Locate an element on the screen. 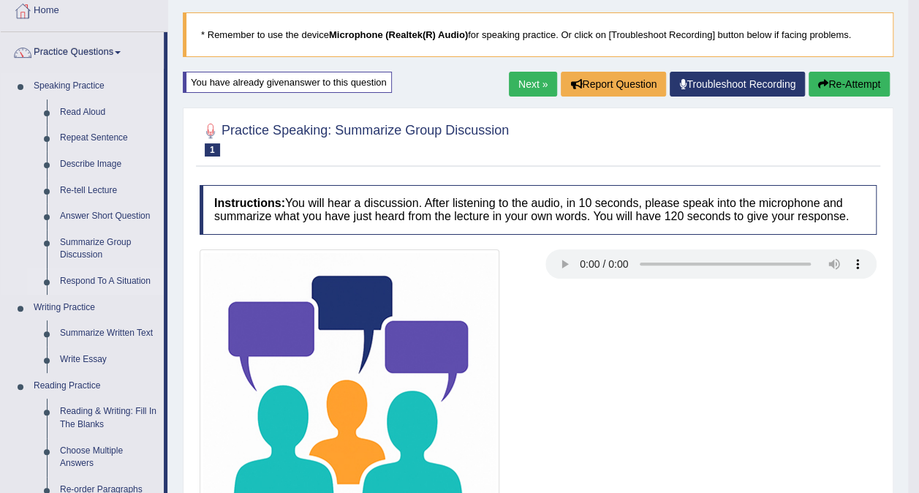 This screenshot has width=919, height=493. a: Repeat Sentence is located at coordinates (108, 138).